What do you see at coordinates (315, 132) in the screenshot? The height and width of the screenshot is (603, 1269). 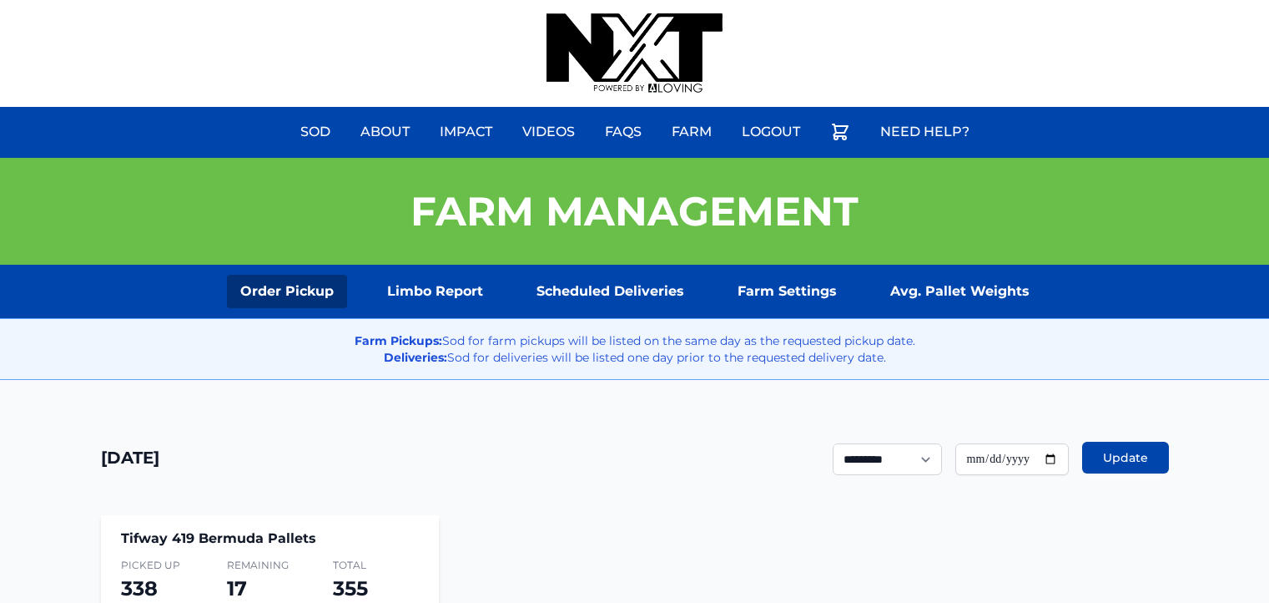 I see `a: Sod` at bounding box center [315, 132].